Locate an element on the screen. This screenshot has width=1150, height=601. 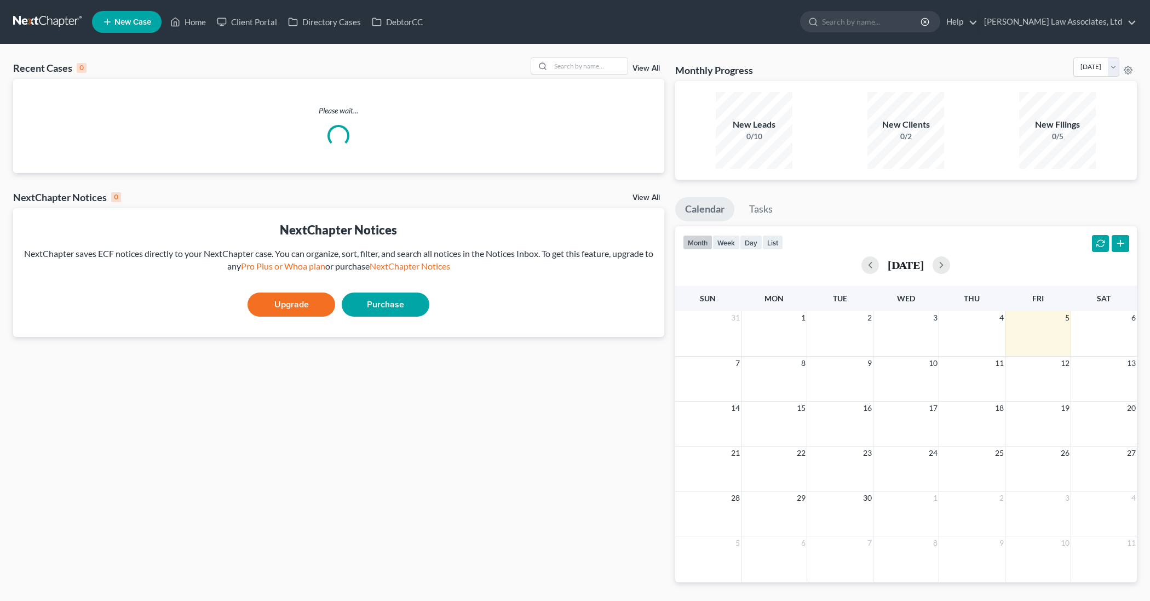
a: DebtorCC is located at coordinates (397, 22).